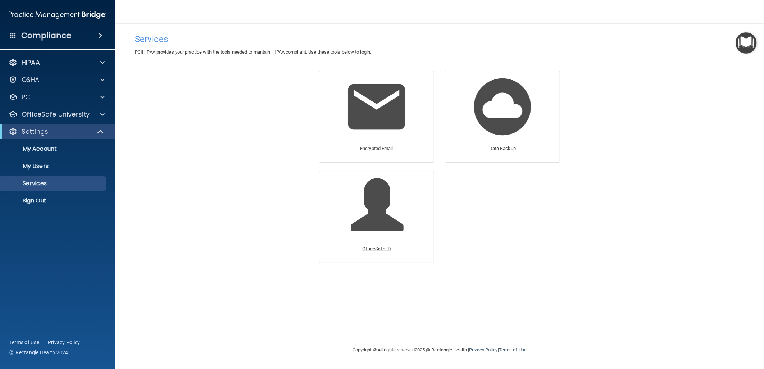  Describe the element at coordinates (27, 97) in the screenshot. I see `p: PCI` at that location.